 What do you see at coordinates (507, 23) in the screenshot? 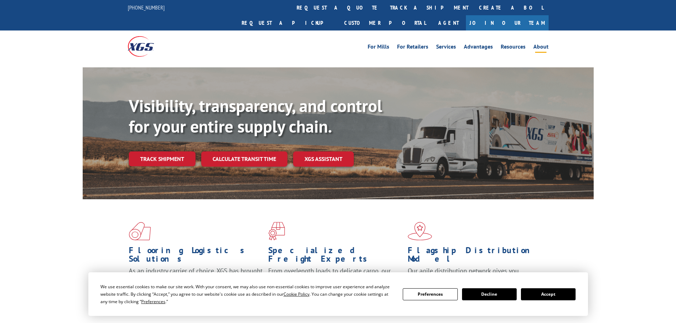
I see `a: Join Our Team` at bounding box center [507, 23].